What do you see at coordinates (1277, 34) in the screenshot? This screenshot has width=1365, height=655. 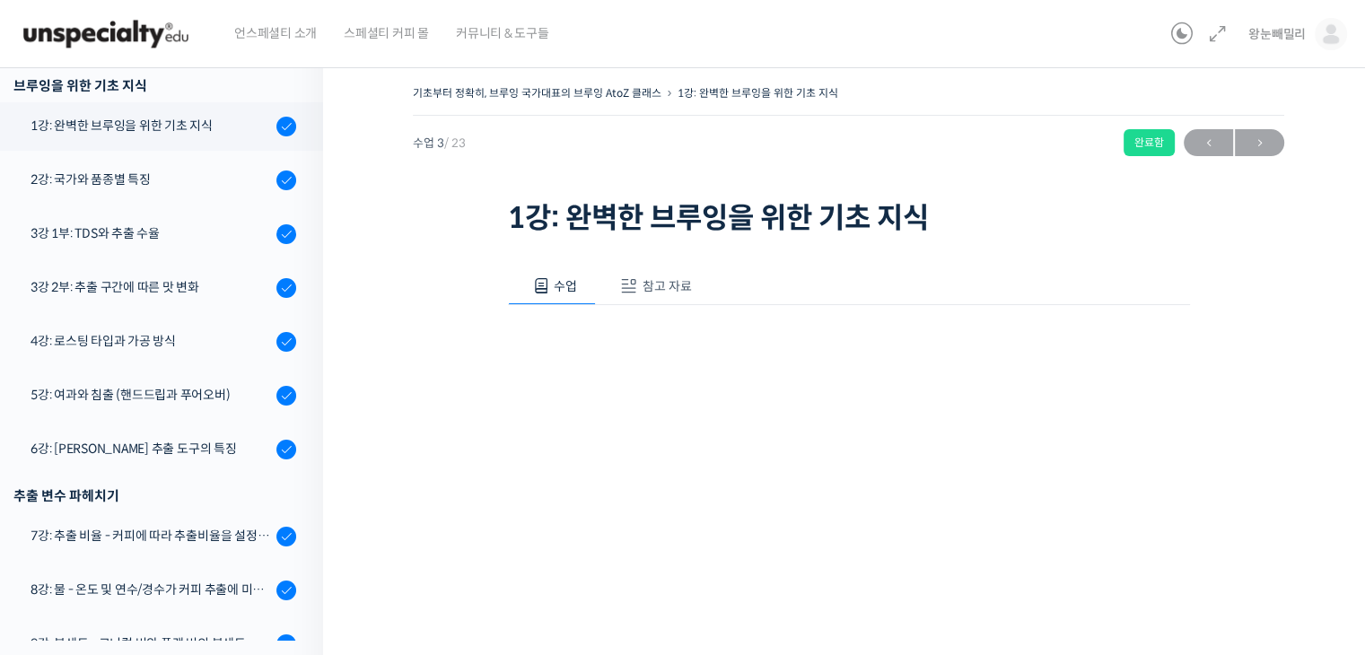 I see `span: 왕눈빼밀리` at bounding box center [1277, 34].